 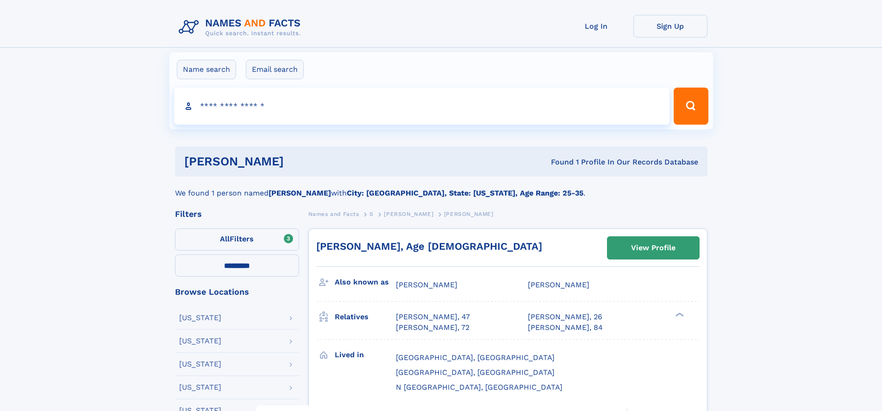 What do you see at coordinates (365, 355) in the screenshot?
I see `h3: Lived in` at bounding box center [365, 355].